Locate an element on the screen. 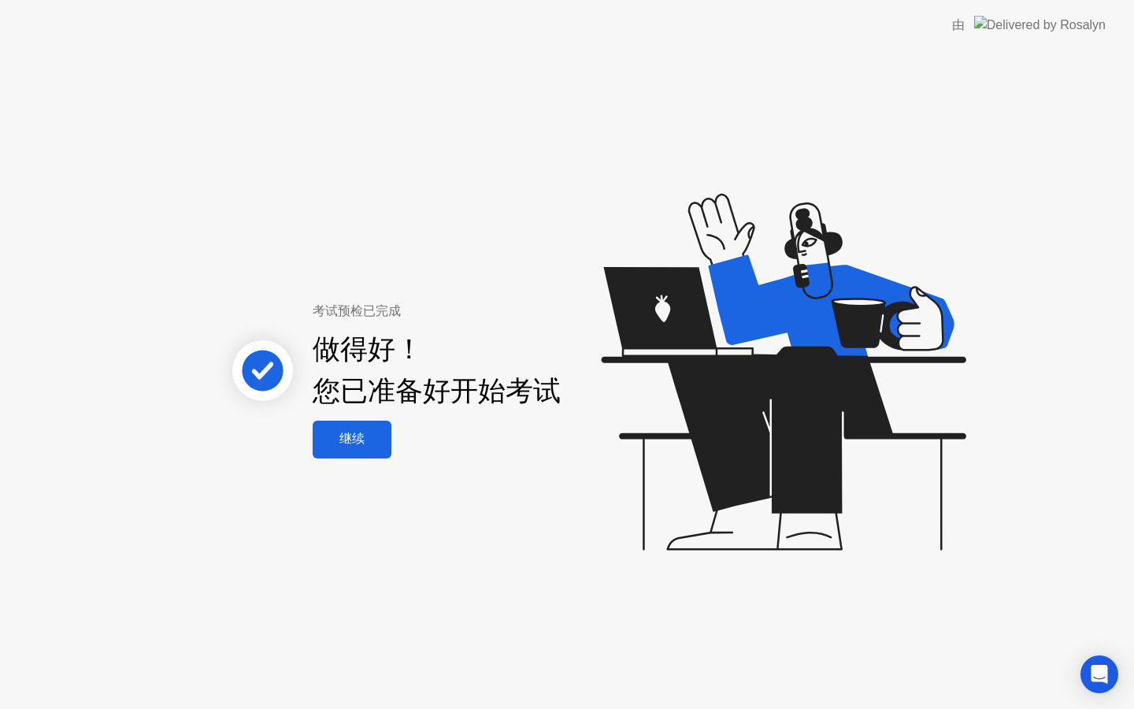  button: 继续 is located at coordinates (352, 440).